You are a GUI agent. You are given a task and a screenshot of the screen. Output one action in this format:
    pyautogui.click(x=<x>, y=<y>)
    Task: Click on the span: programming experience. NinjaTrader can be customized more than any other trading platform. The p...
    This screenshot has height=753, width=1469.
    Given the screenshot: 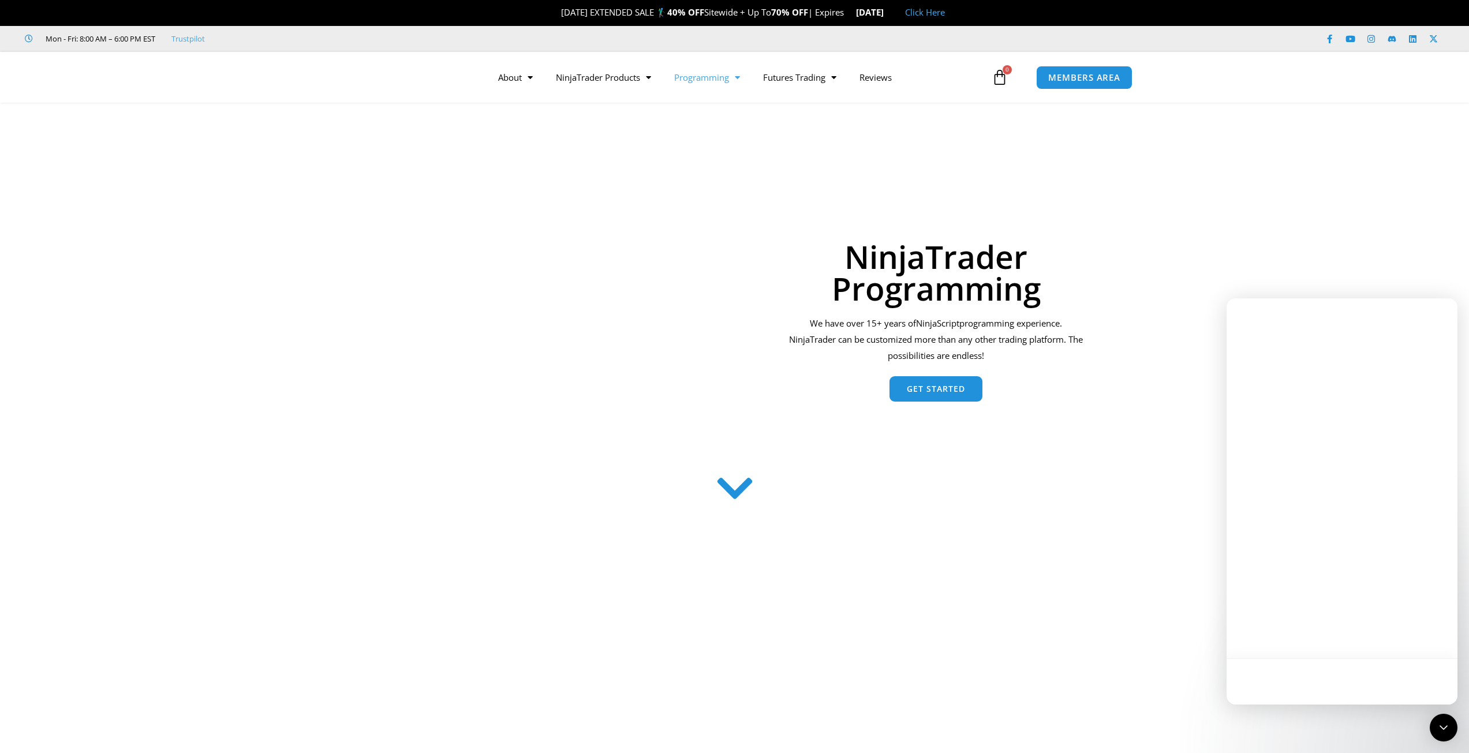 What is the action you would take?
    pyautogui.click(x=936, y=339)
    